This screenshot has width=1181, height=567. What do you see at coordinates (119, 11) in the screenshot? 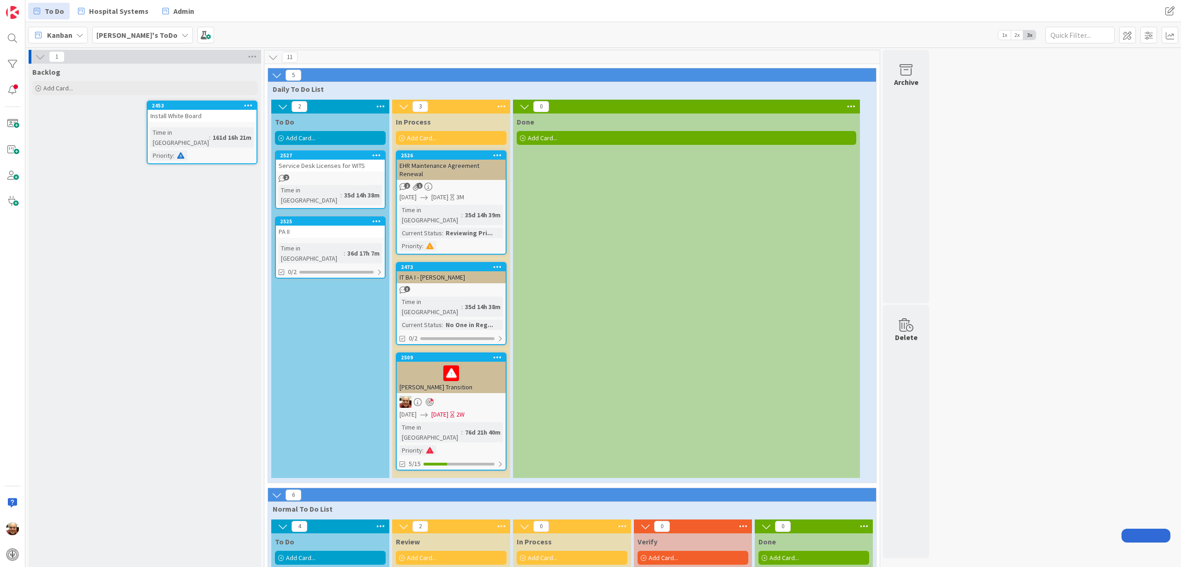
I see `span: Hospital Systems` at bounding box center [119, 11].